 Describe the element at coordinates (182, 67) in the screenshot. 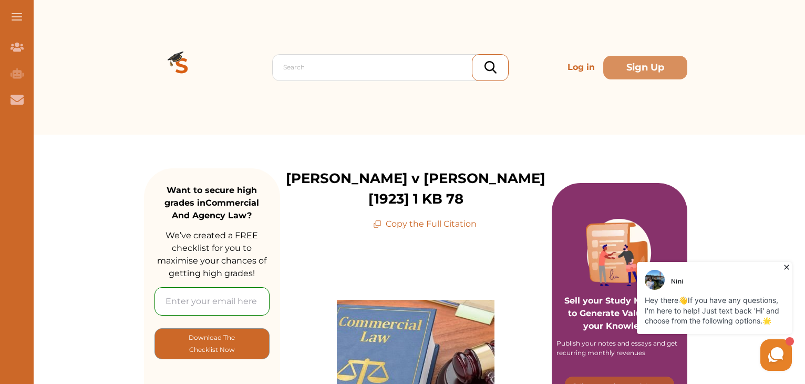

I see `img: Logo` at that location.